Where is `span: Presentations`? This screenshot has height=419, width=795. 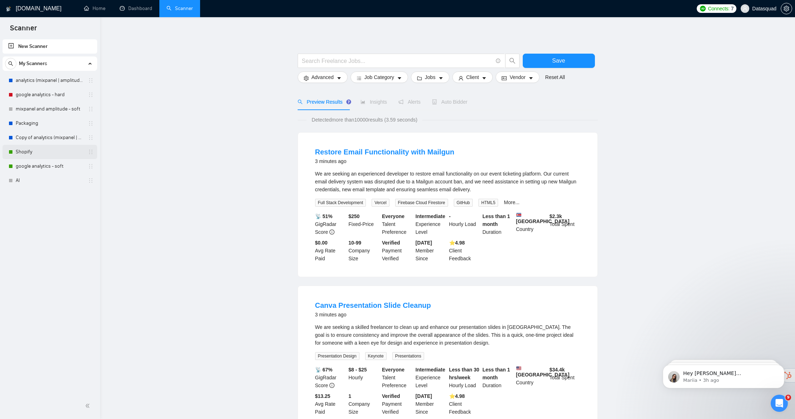 span: Presentations is located at coordinates (408, 356).